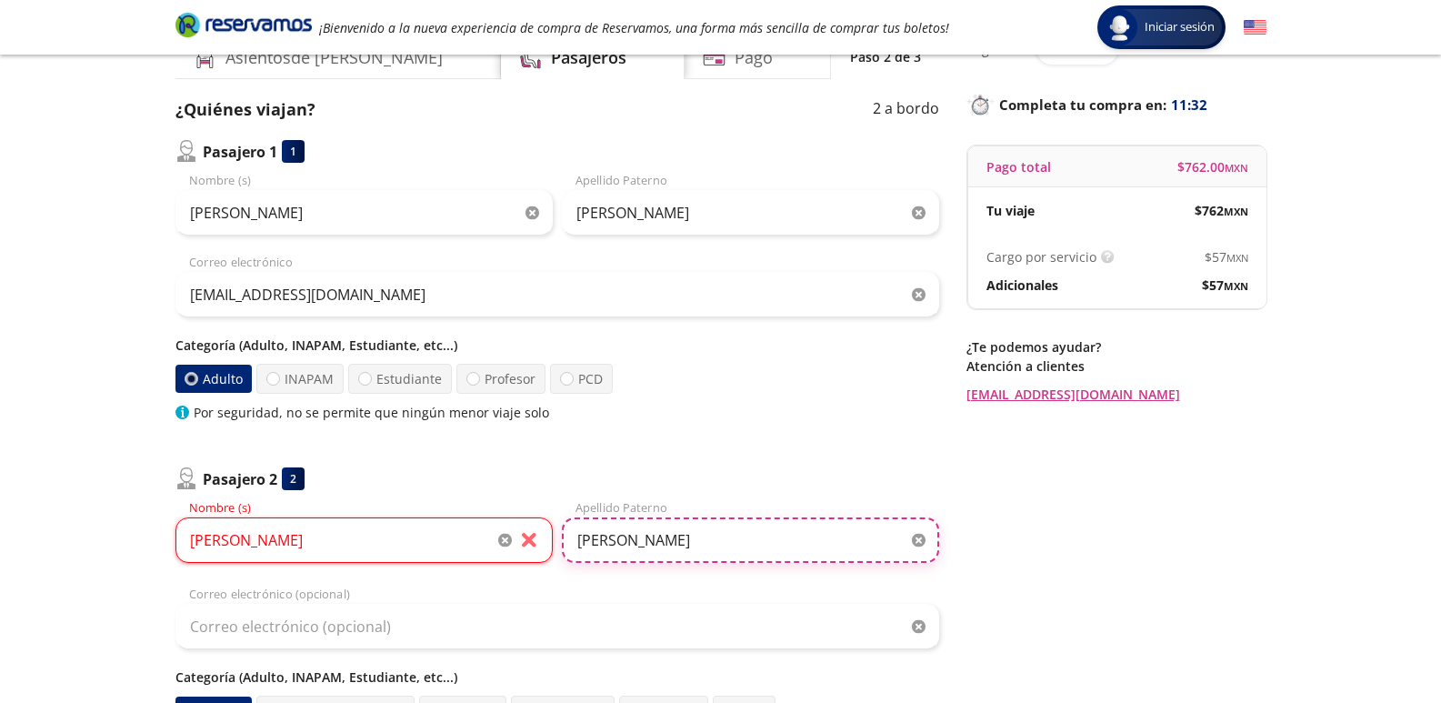 The height and width of the screenshot is (703, 1441). What do you see at coordinates (240, 479) in the screenshot?
I see `p: Pasajero 2` at bounding box center [240, 479].